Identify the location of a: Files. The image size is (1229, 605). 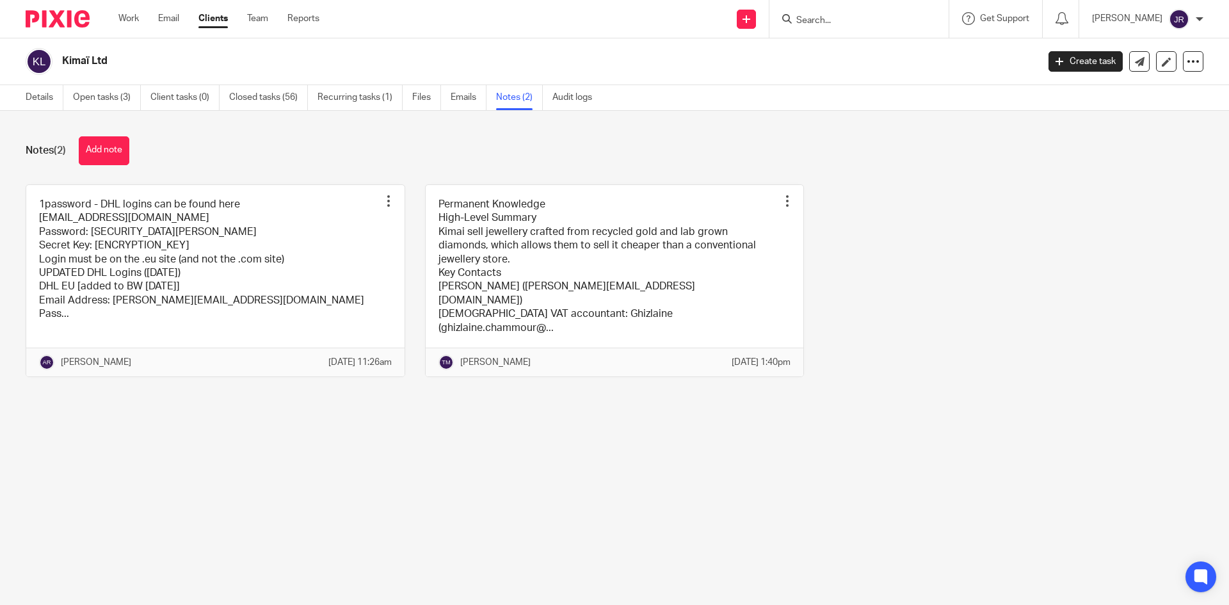
(426, 97).